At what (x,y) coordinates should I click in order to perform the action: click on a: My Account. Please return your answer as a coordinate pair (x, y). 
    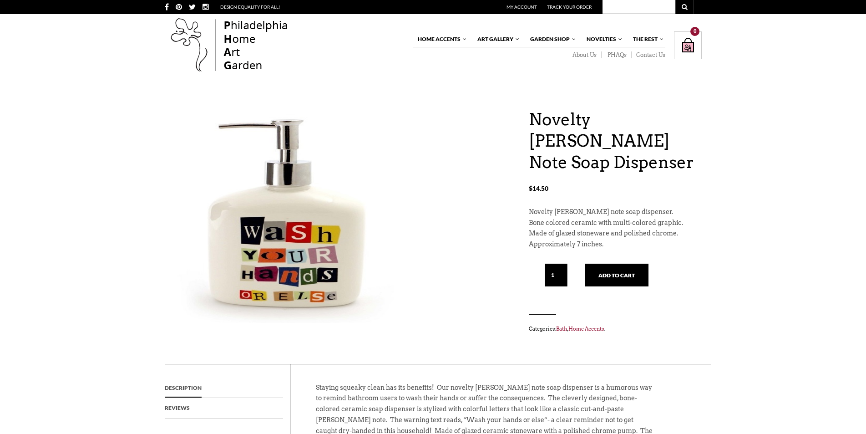
    Looking at the image, I should click on (521, 7).